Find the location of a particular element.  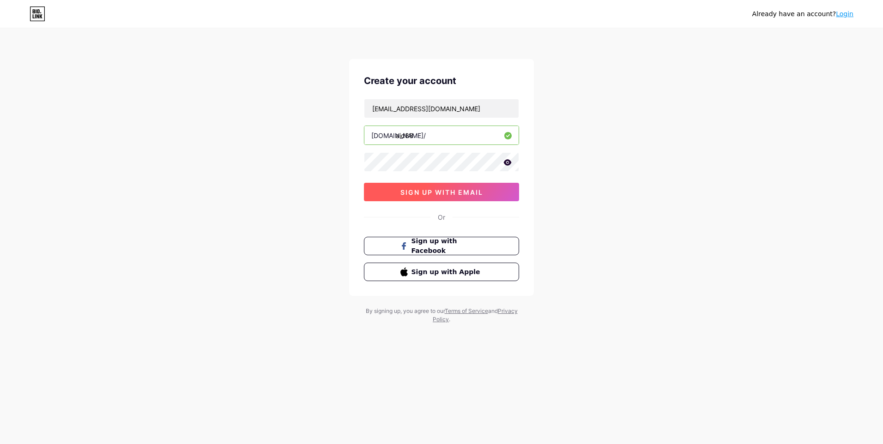

div: Or is located at coordinates (442, 217).